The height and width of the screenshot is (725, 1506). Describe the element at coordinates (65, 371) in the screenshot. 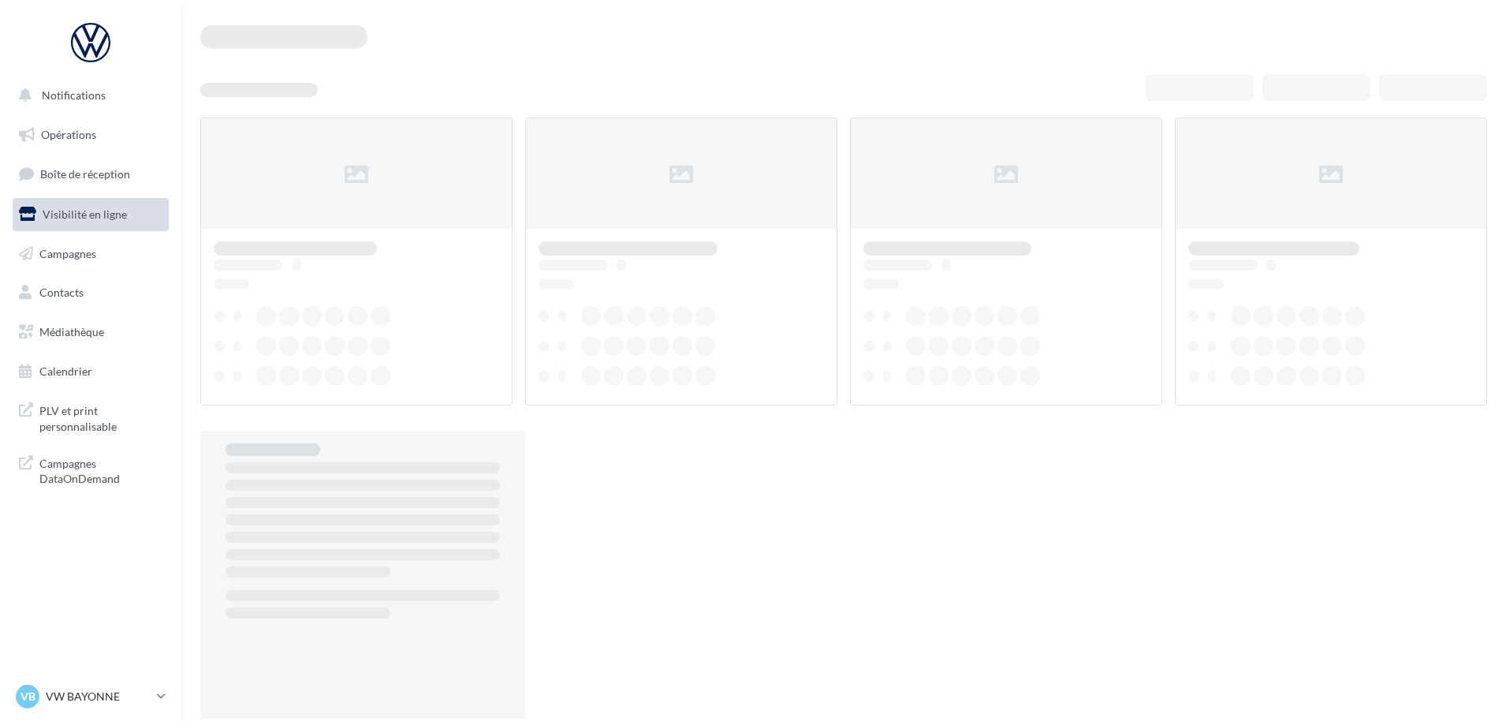

I see `span: Calendrier` at that location.